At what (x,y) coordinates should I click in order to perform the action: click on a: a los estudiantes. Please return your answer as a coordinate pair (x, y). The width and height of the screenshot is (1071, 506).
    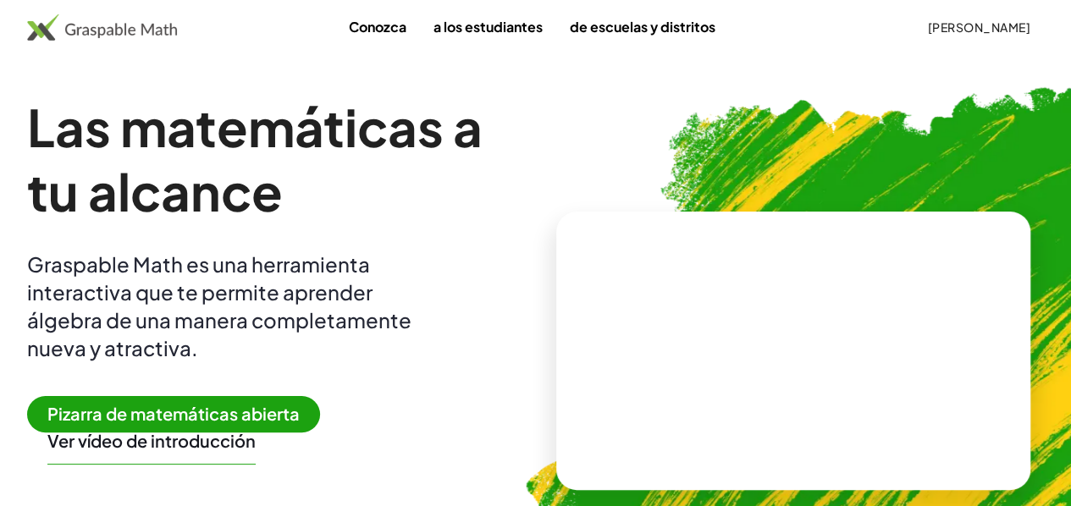
    Looking at the image, I should click on (487, 26).